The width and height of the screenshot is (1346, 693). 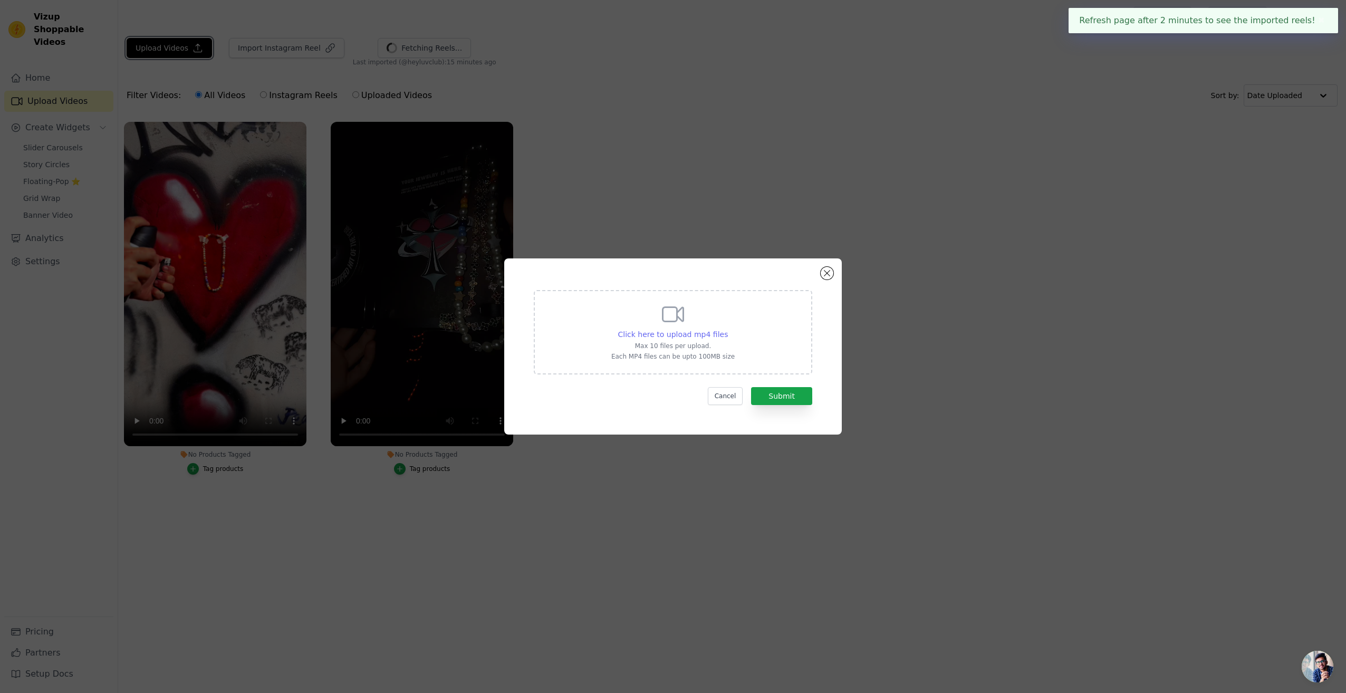 I want to click on p: Max 10 files per upload., so click(x=673, y=346).